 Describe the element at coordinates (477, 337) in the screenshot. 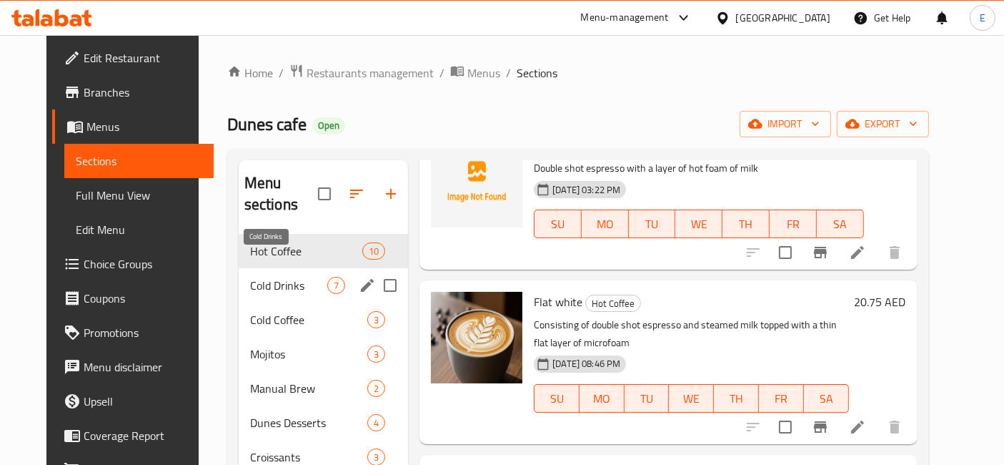

I see `img: Flat white` at that location.